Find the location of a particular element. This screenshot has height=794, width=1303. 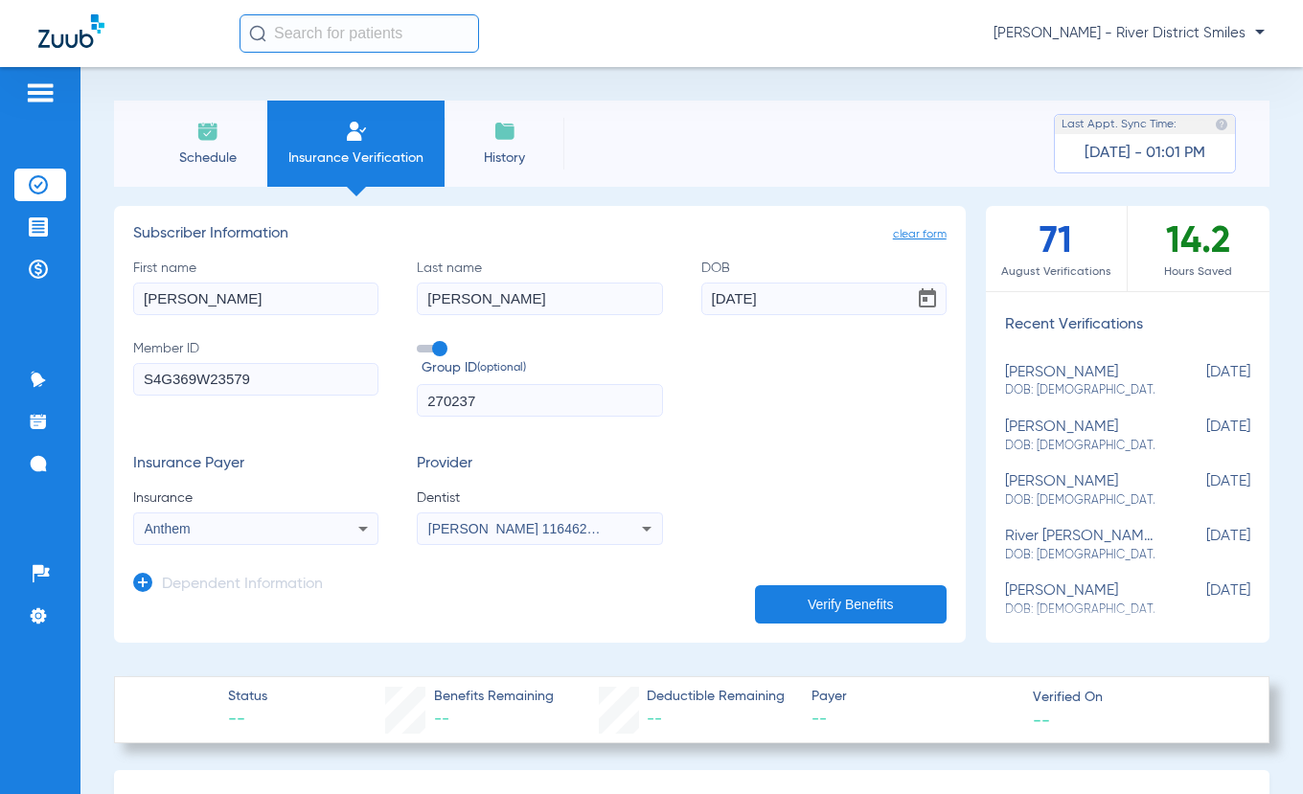

input: Search for patients is located at coordinates (359, 34).